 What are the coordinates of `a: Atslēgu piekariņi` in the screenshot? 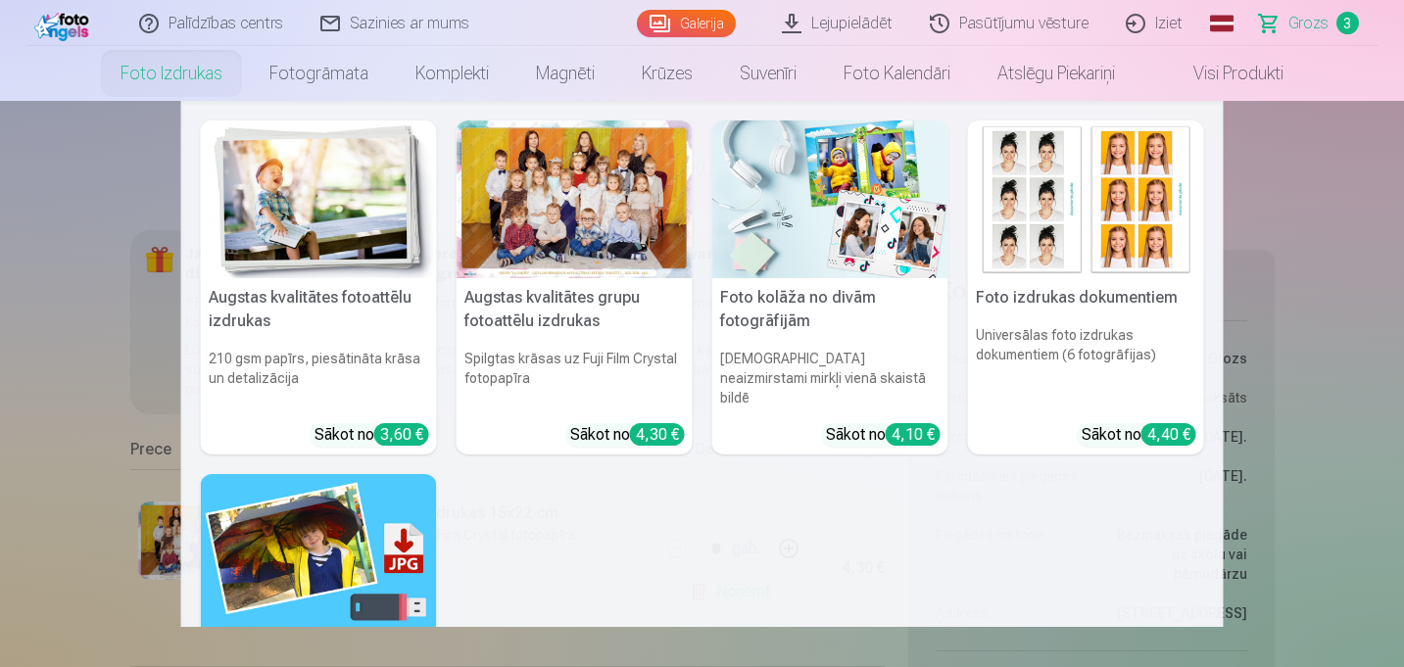 It's located at (1056, 73).